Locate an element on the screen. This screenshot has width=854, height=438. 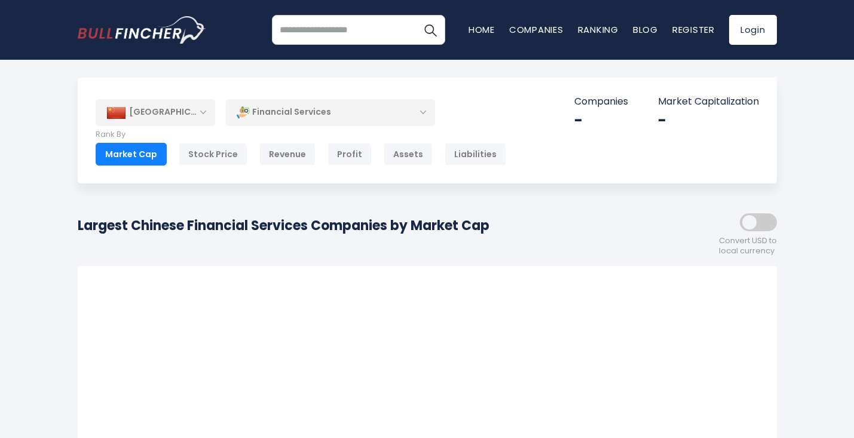
a: Home is located at coordinates (482, 29).